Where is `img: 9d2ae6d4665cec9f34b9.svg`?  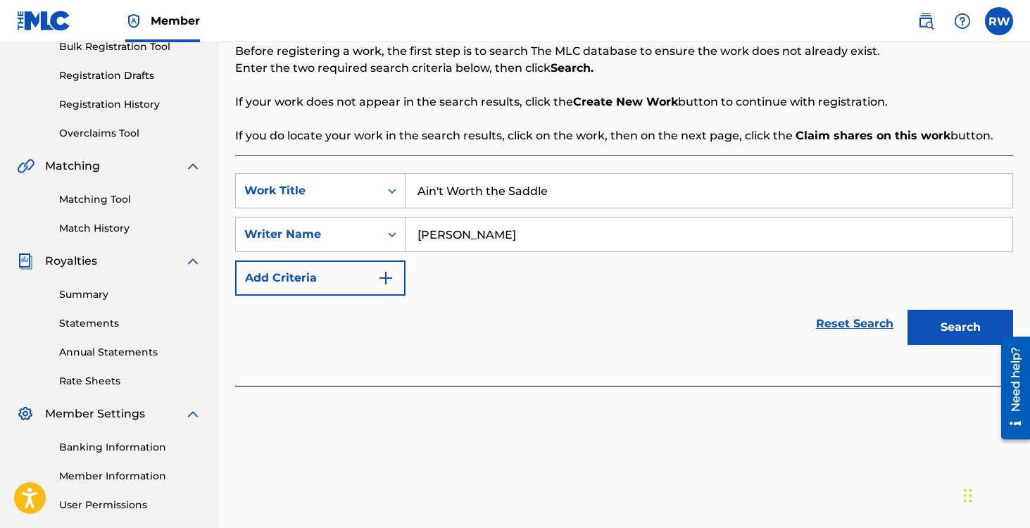
img: 9d2ae6d4665cec9f34b9.svg is located at coordinates (386, 278).